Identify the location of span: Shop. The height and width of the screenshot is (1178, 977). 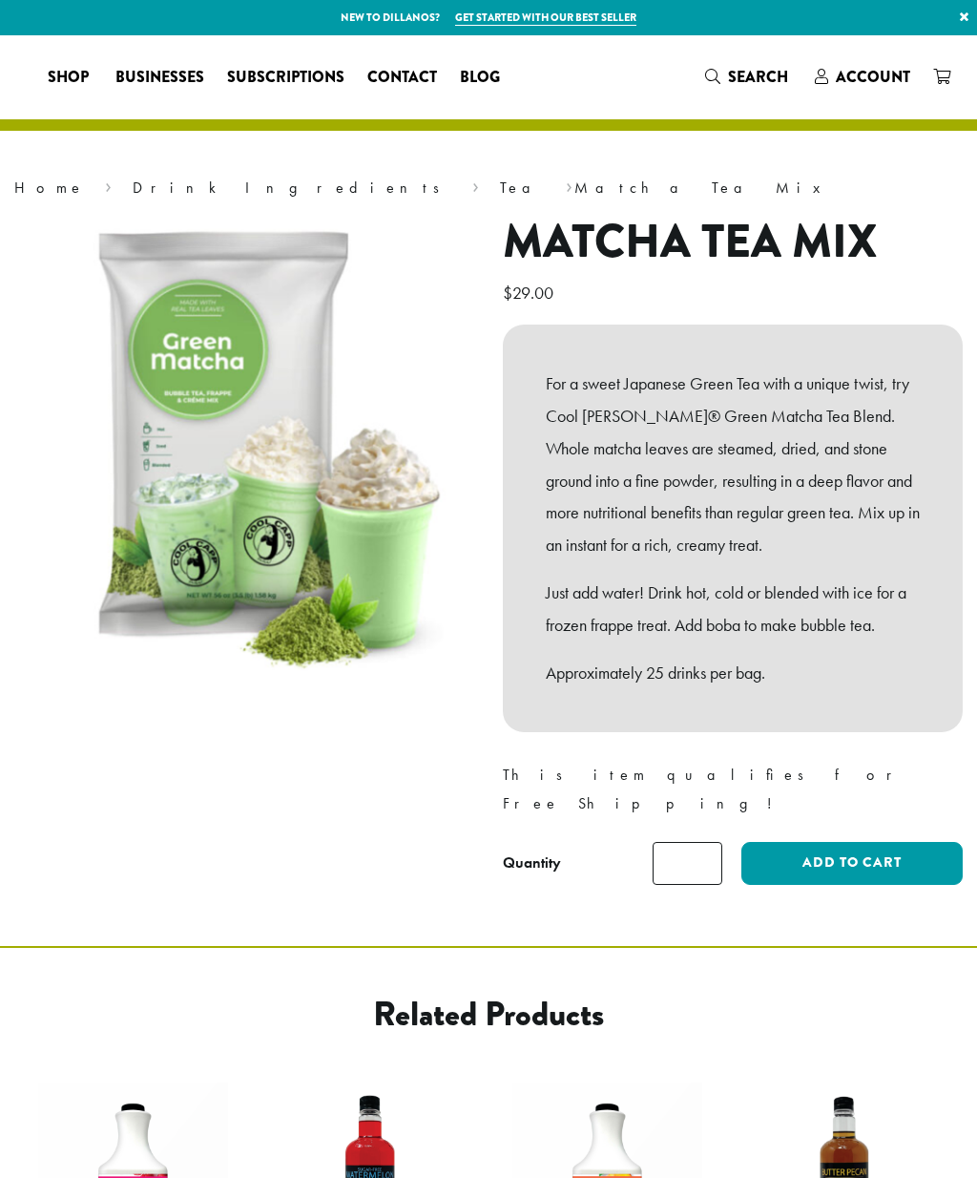
(68, 77).